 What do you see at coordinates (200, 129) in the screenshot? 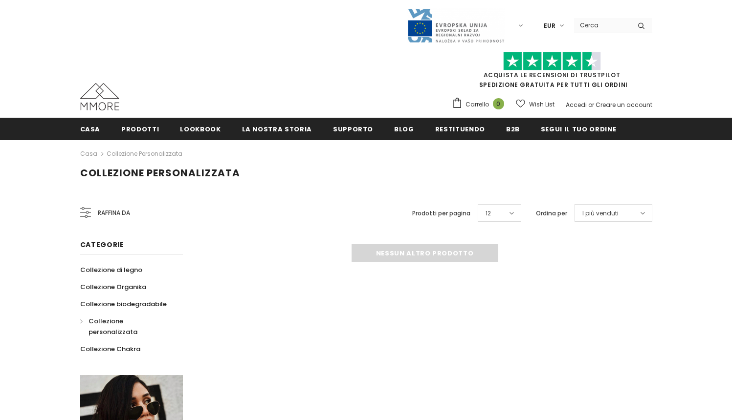
I see `a: Lookbook` at bounding box center [200, 129].